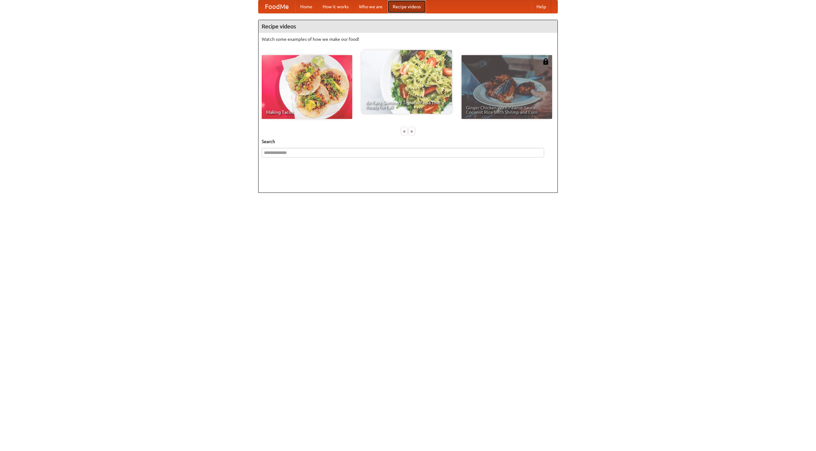  Describe the element at coordinates (277, 7) in the screenshot. I see `a: FoodMe` at that location.